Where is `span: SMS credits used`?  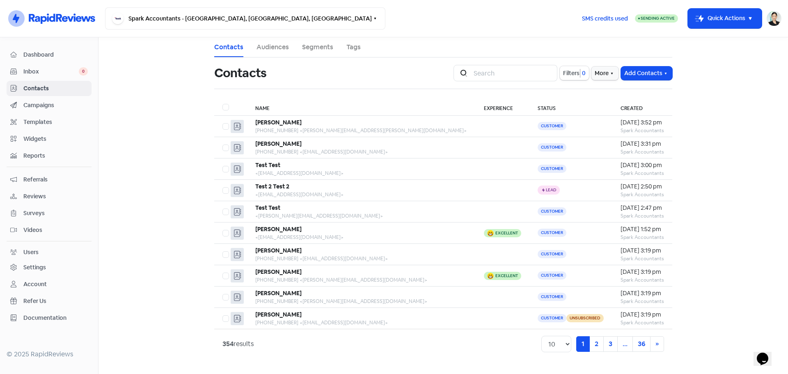 span: SMS credits used is located at coordinates (605, 18).